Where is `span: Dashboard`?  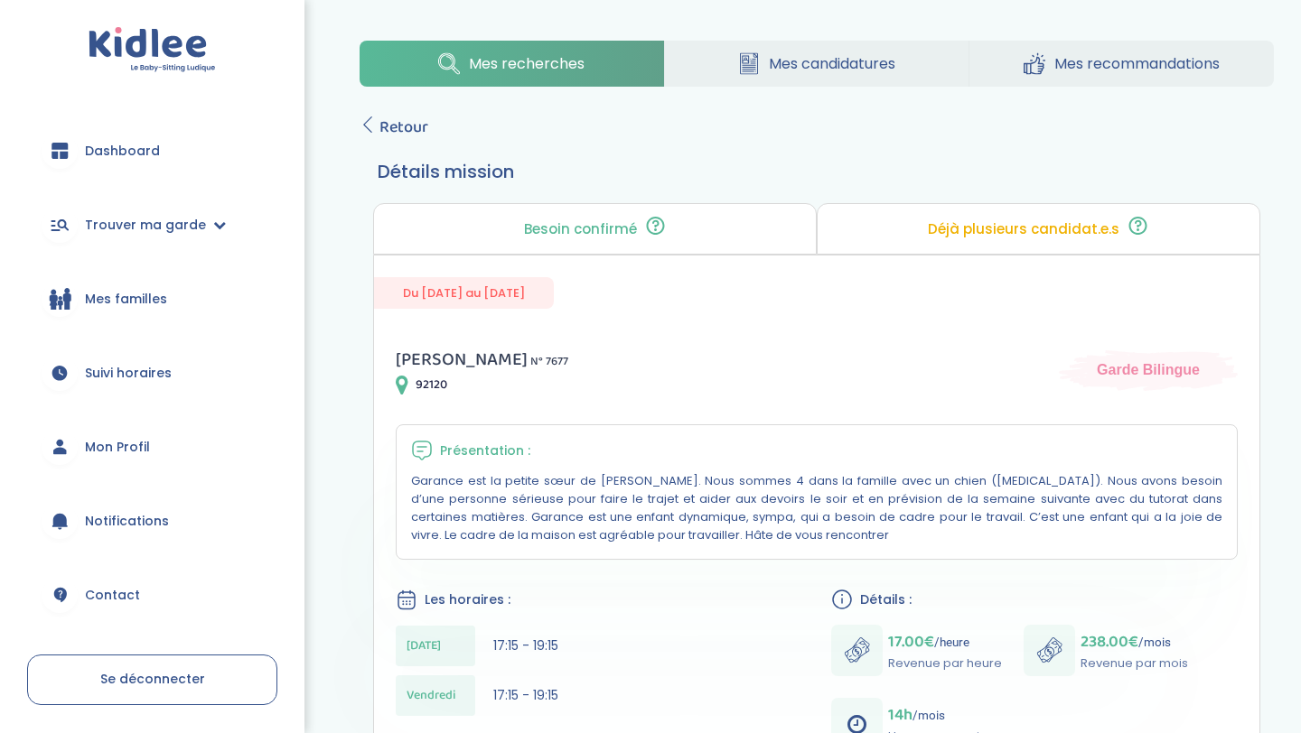 span: Dashboard is located at coordinates (122, 151).